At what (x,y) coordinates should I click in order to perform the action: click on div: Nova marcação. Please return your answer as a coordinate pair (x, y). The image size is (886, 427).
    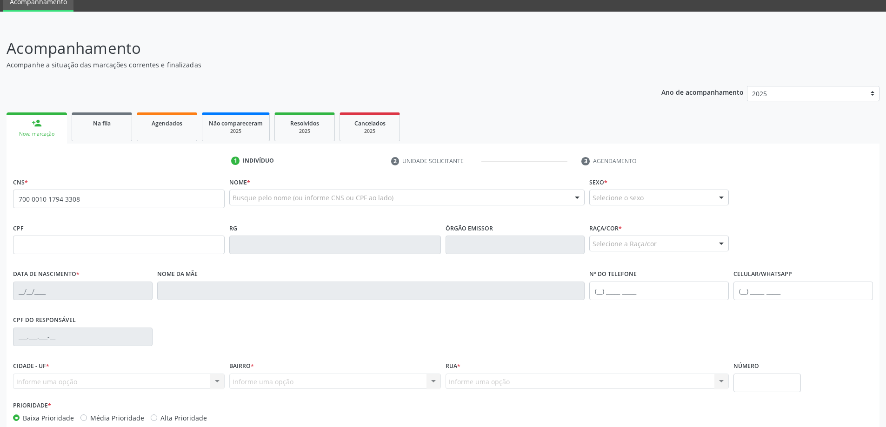
    Looking at the image, I should click on (37, 134).